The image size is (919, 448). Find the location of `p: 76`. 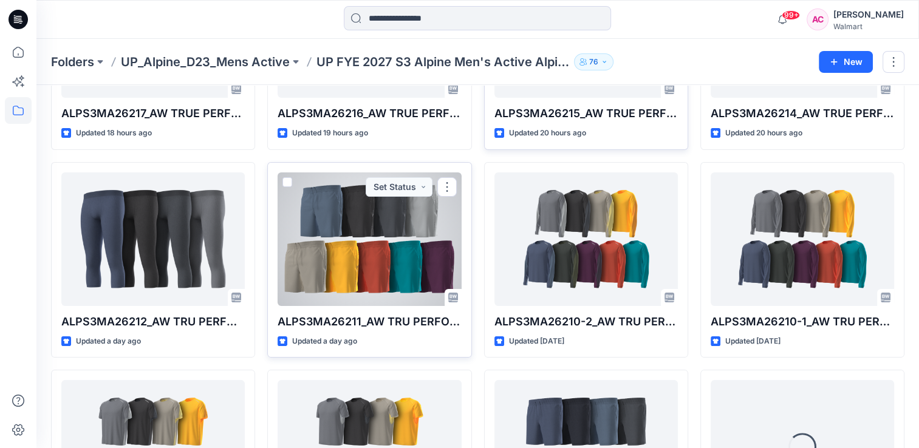

p: 76 is located at coordinates (594, 62).